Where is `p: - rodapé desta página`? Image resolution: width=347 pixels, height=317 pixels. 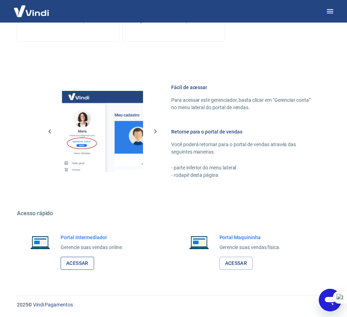 p: - rodapé desta página is located at coordinates (242, 175).